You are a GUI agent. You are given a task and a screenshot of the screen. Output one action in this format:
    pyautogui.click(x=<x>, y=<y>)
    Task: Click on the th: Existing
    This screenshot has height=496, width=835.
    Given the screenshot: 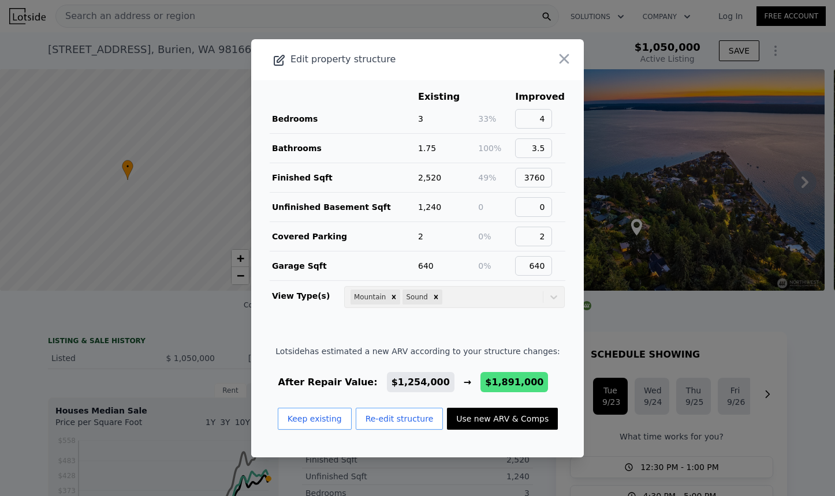 What is the action you would take?
    pyautogui.click(x=447, y=97)
    